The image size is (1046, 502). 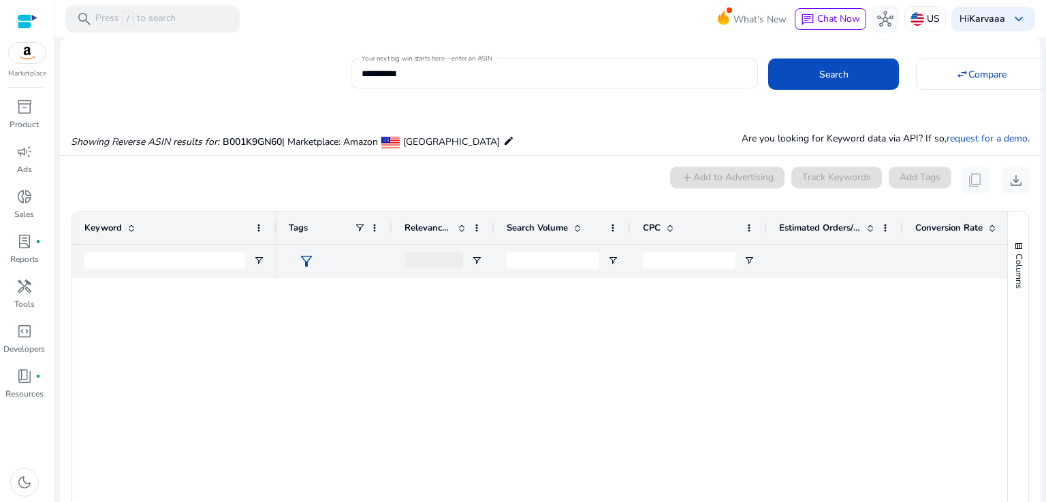 I want to click on span: hub, so click(x=885, y=19).